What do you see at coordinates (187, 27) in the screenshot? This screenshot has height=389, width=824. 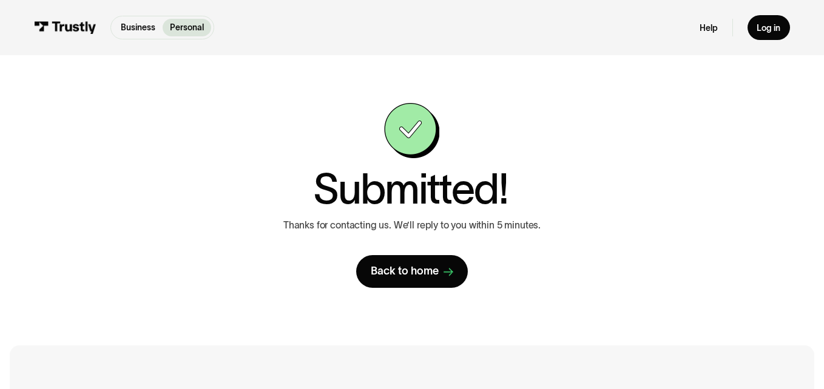 I see `a: Personal` at bounding box center [187, 27].